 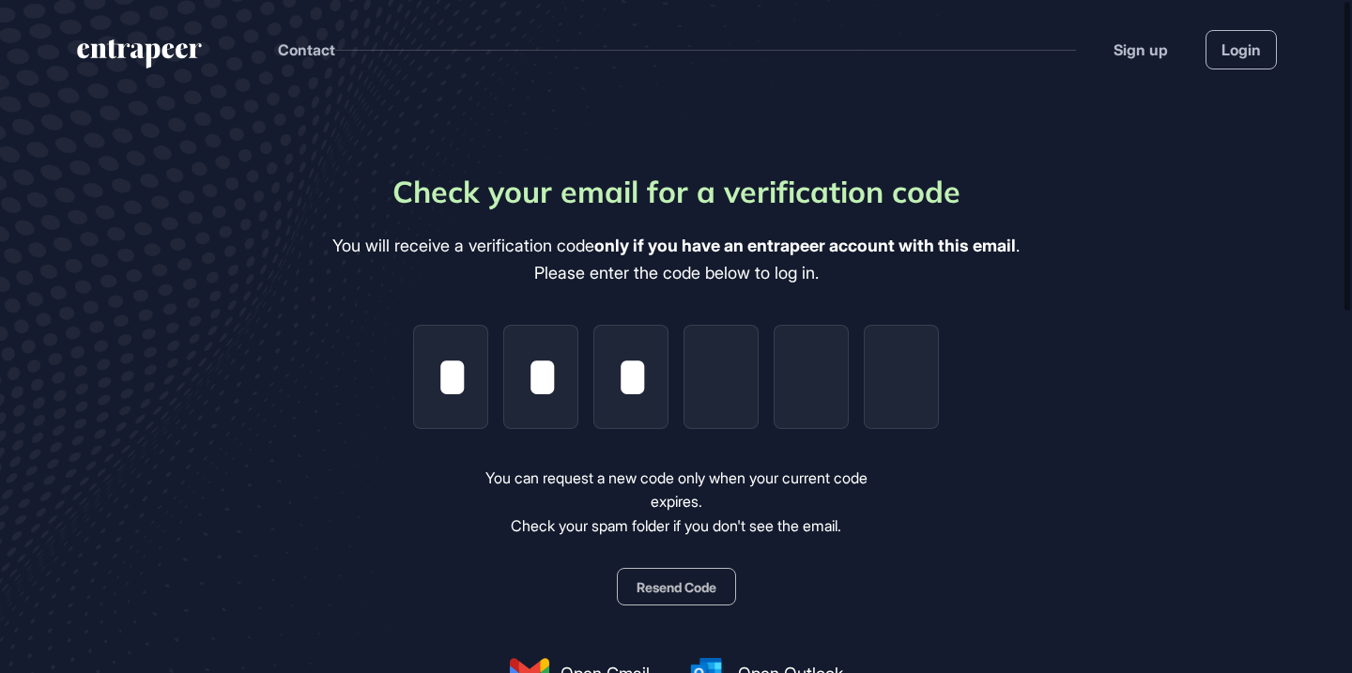 What do you see at coordinates (676, 192) in the screenshot?
I see `div: Check your email for a verification code` at bounding box center [676, 192].